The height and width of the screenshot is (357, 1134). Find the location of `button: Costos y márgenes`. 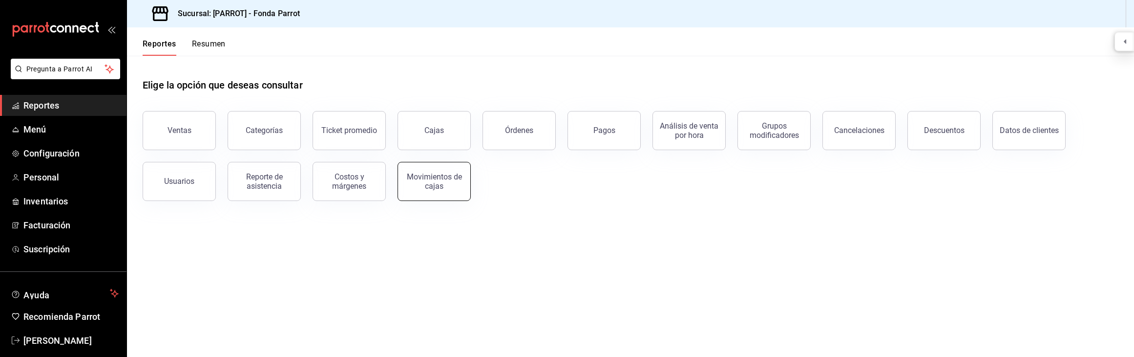

button: Costos y márgenes is located at coordinates (349, 181).